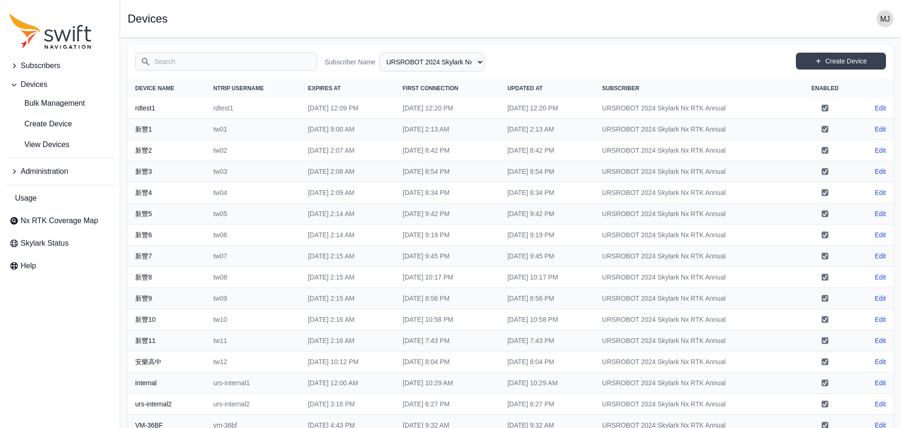  I want to click on span: Expires At, so click(324, 88).